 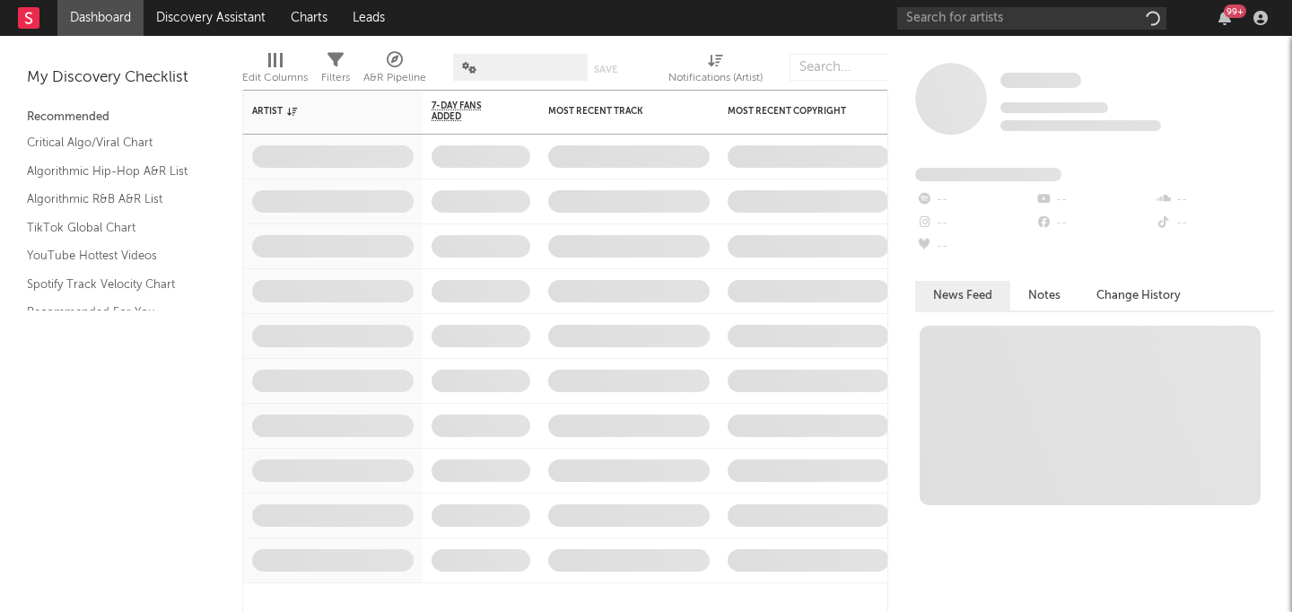 I want to click on a: Algorithmic R&B A&R List, so click(x=112, y=199).